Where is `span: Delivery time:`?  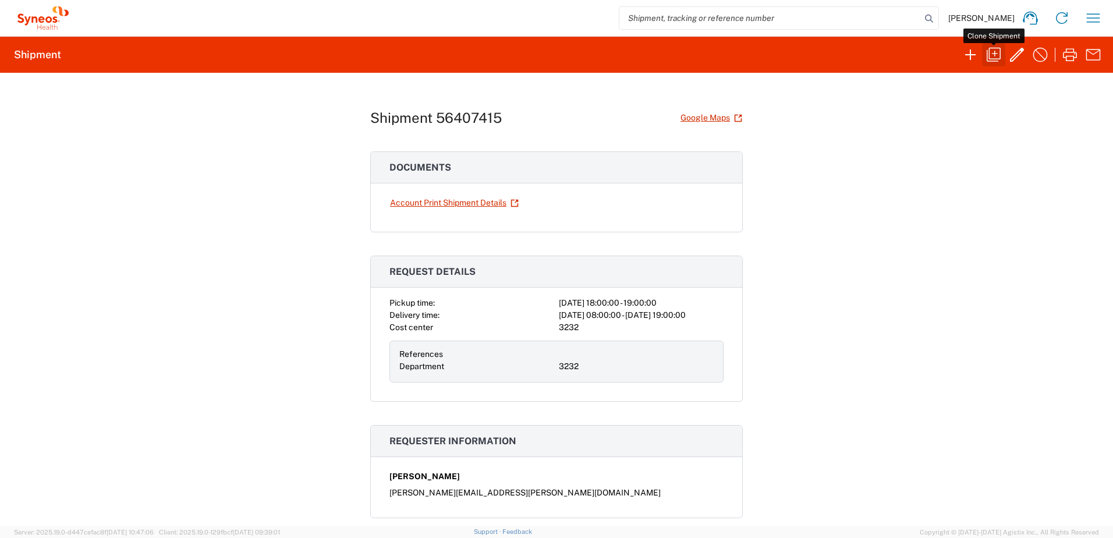 span: Delivery time: is located at coordinates (415, 315).